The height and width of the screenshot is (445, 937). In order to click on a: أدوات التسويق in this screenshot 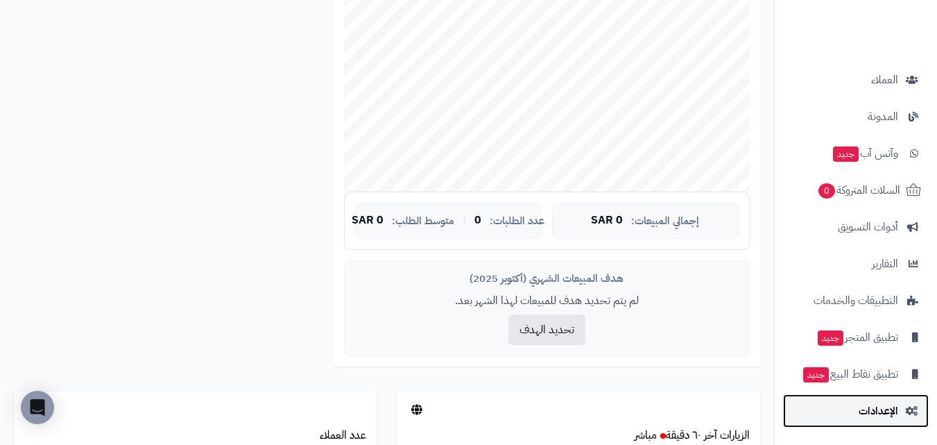, I will do `click(856, 227)`.